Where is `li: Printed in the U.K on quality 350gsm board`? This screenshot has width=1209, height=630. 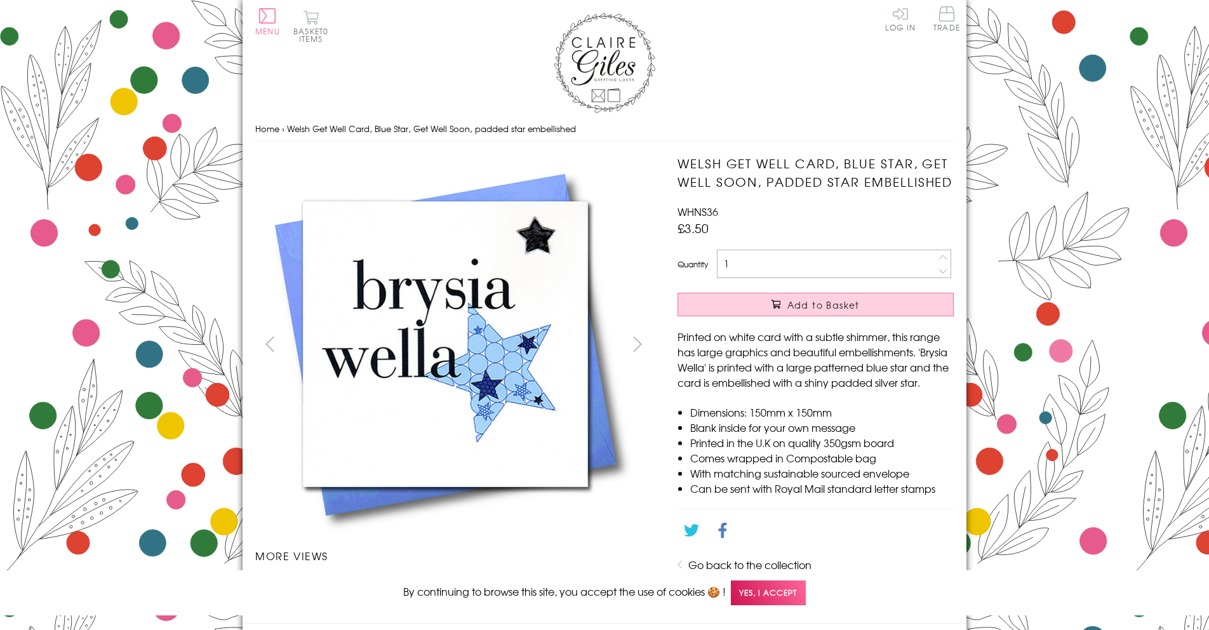 li: Printed in the U.K on quality 350gsm board is located at coordinates (822, 443).